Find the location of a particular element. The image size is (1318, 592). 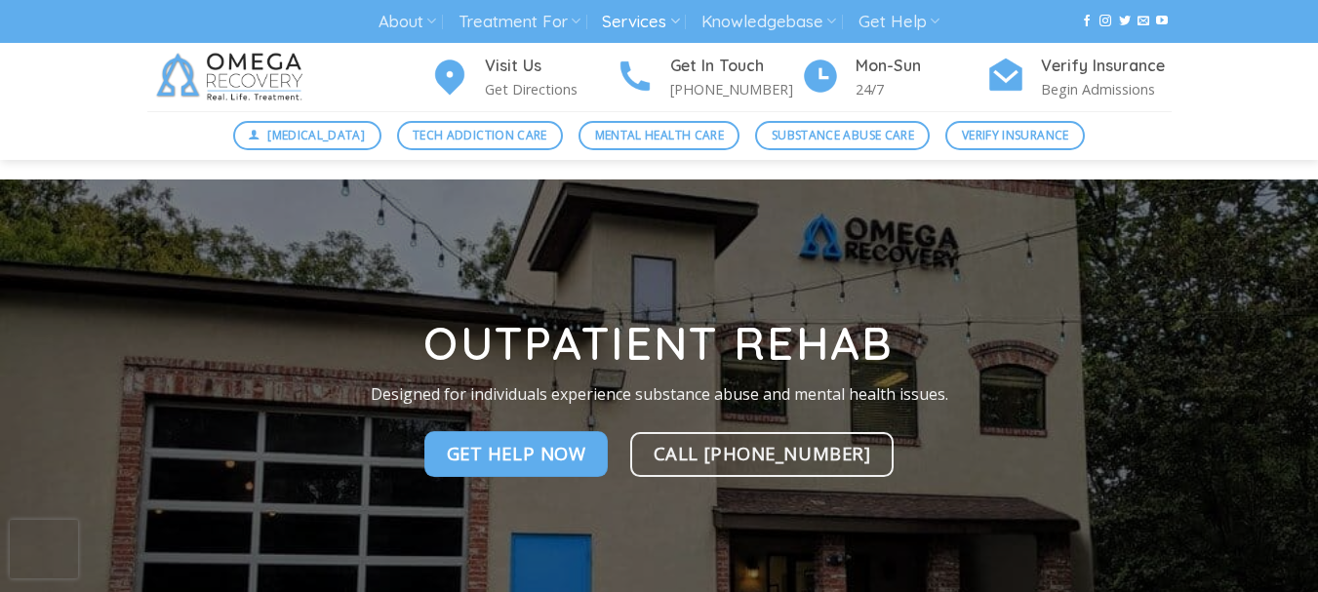

p: Begin Admissions is located at coordinates (1106, 89).